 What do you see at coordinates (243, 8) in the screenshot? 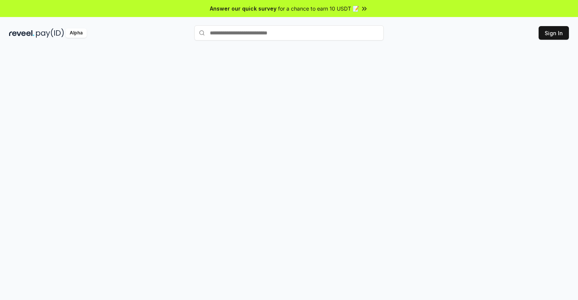
I see `span: Answer our quick survey` at bounding box center [243, 8].